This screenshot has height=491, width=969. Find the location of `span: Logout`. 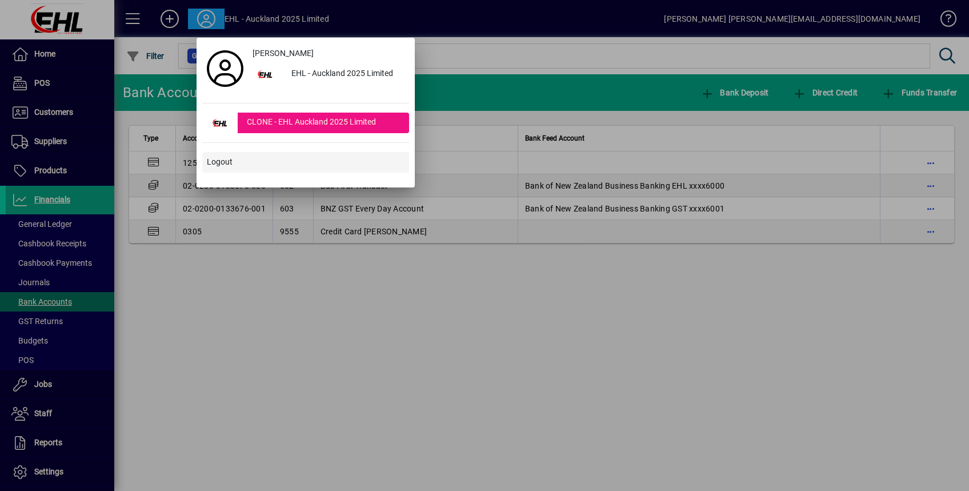

span: Logout is located at coordinates (219, 162).